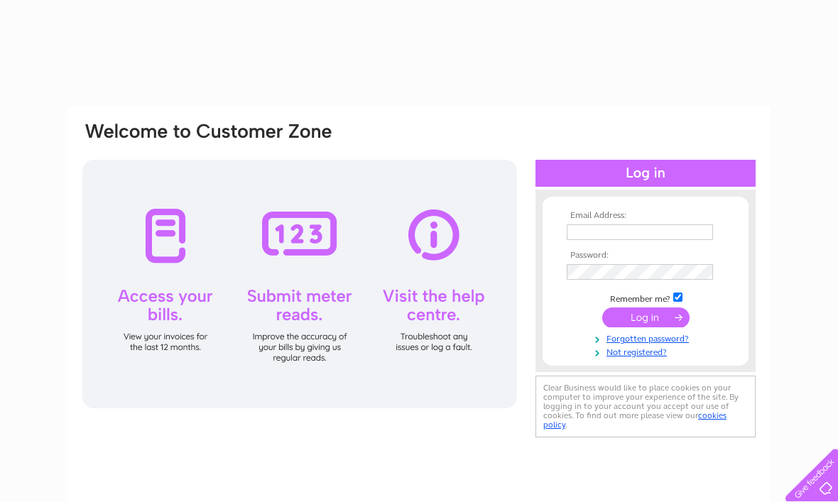 The image size is (838, 502). Describe the element at coordinates (647, 351) in the screenshot. I see `a: Not registered?` at that location.